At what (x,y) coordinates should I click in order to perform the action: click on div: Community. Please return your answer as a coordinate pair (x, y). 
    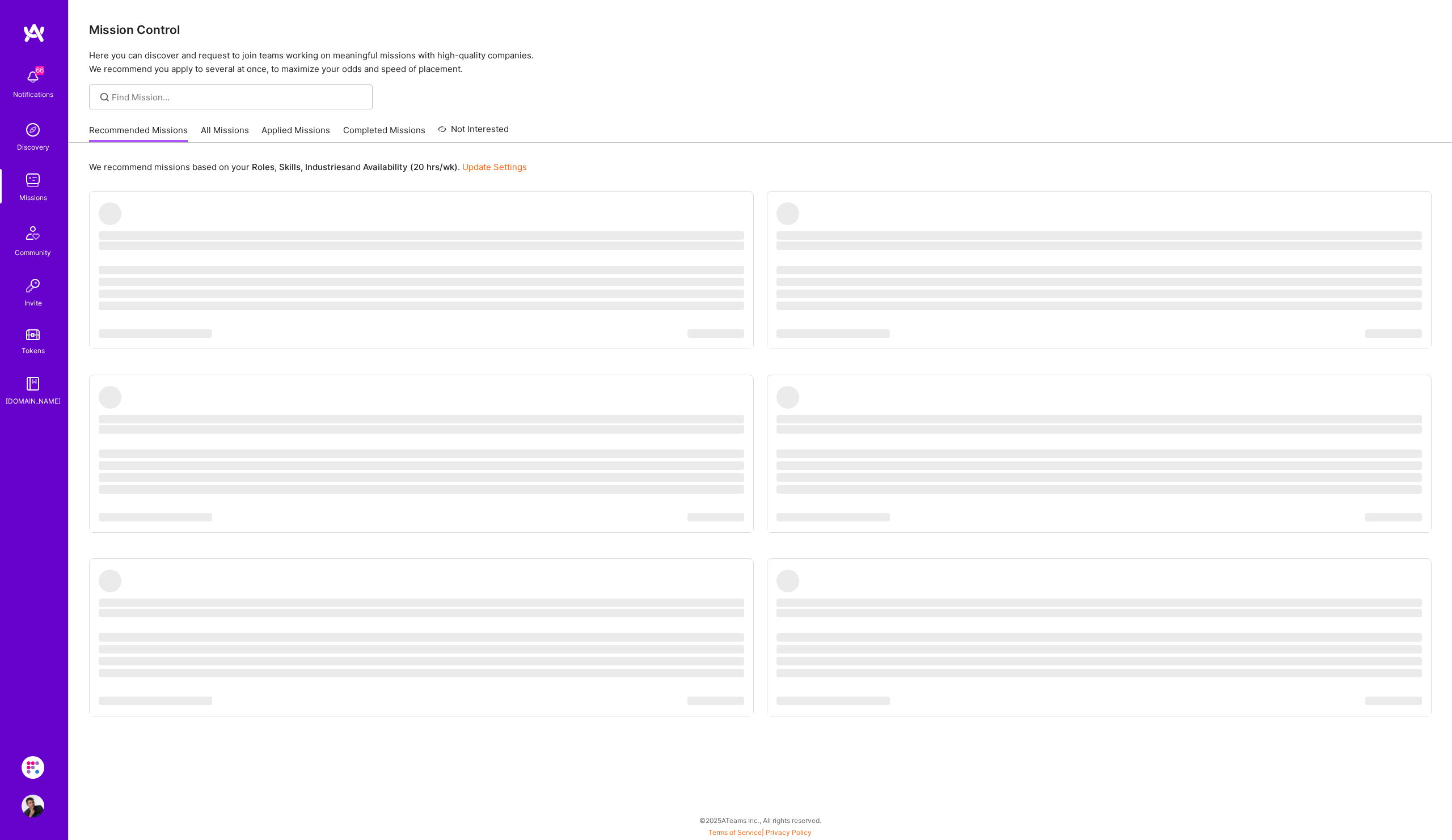
    Looking at the image, I should click on (33, 253).